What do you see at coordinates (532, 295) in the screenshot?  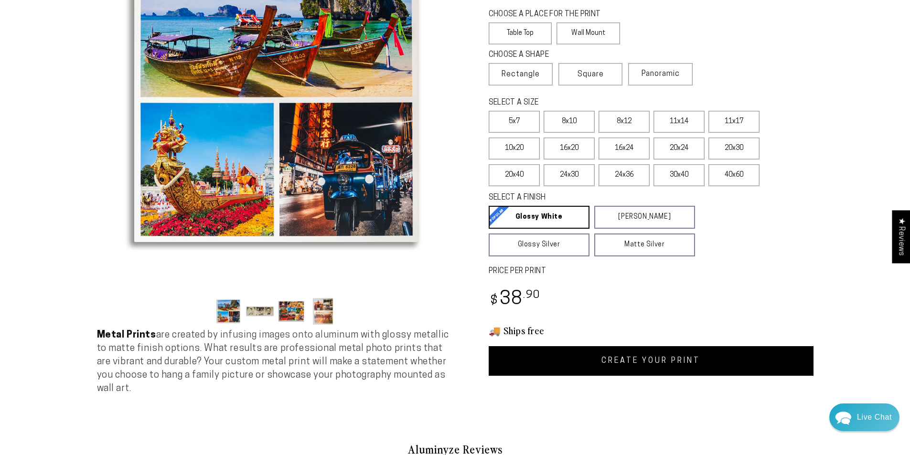 I see `sup: .90` at bounding box center [532, 295].